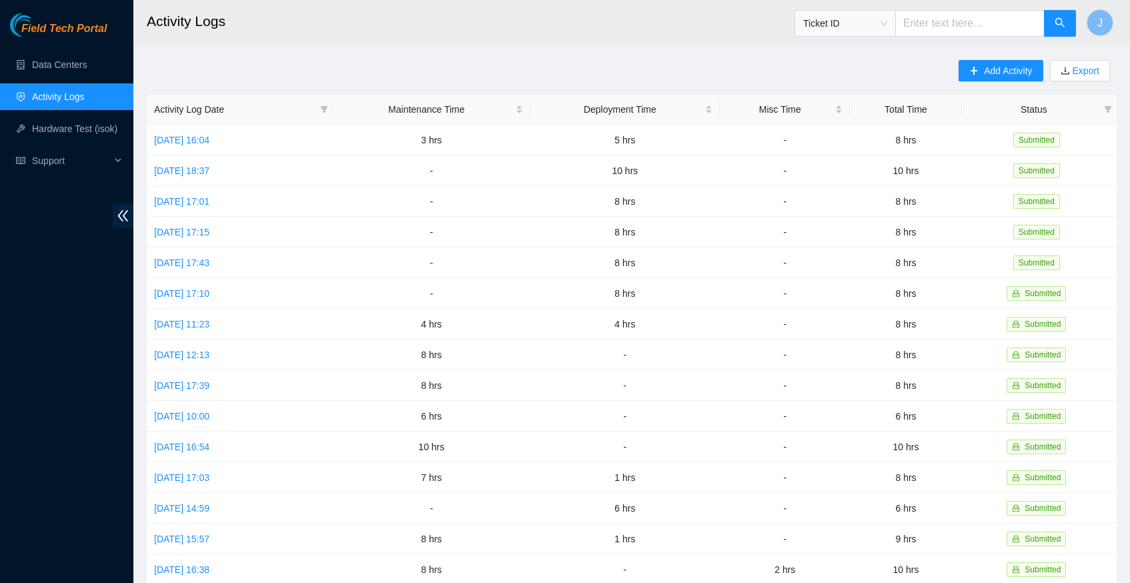 The height and width of the screenshot is (583, 1130). What do you see at coordinates (970, 23) in the screenshot?
I see `input: Enter text here...` at bounding box center [970, 23].